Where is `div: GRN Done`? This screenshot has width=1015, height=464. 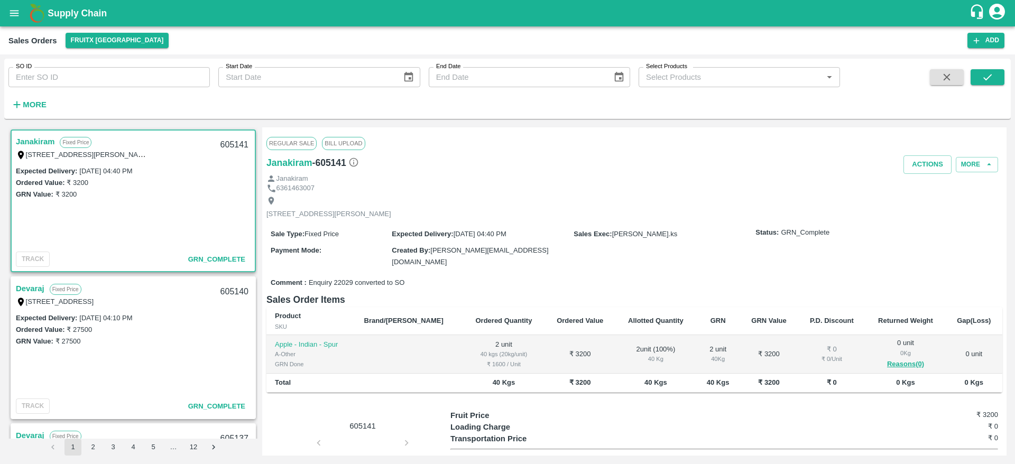
div: GRN Done is located at coordinates (311, 364).